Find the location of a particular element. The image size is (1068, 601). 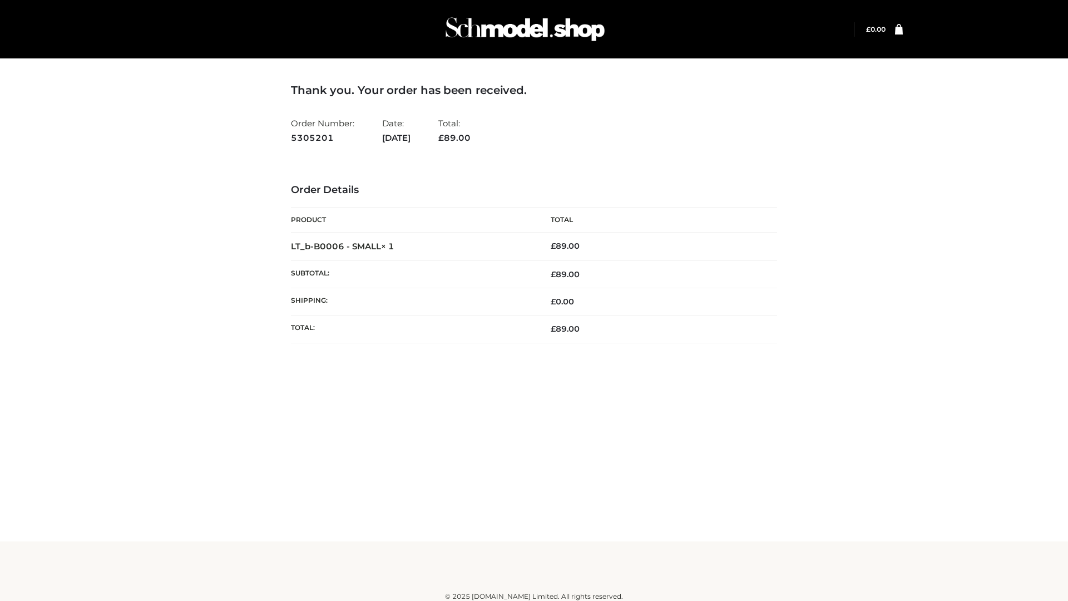

li: Total: is located at coordinates (454, 130).